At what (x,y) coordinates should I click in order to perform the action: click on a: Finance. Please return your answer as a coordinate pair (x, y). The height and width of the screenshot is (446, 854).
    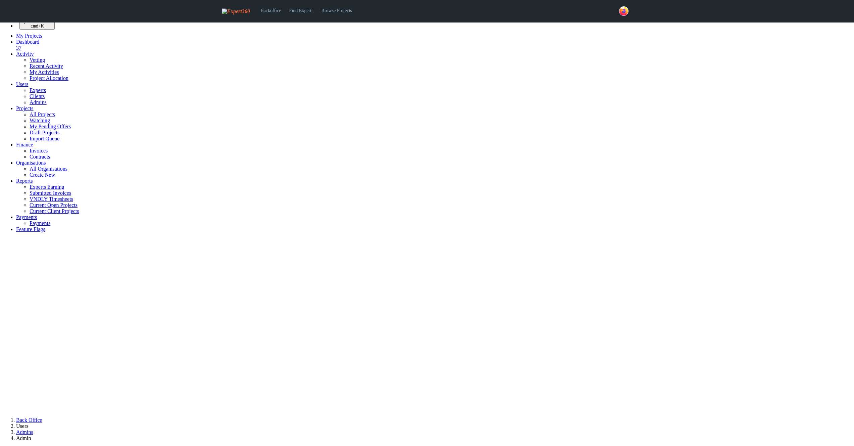
    Looking at the image, I should click on (25, 144).